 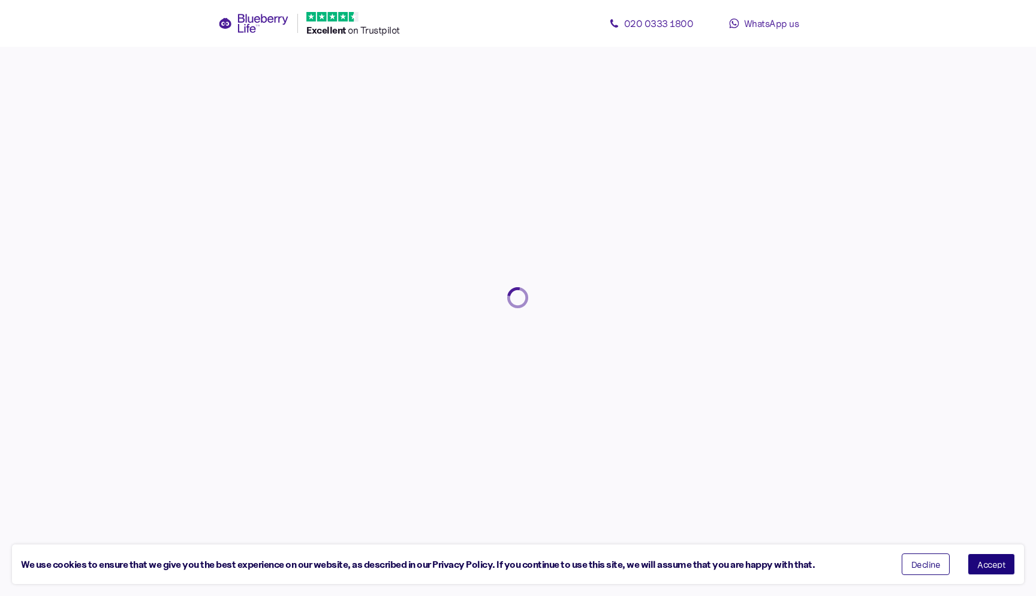 I want to click on span: Excellent ️, so click(x=327, y=30).